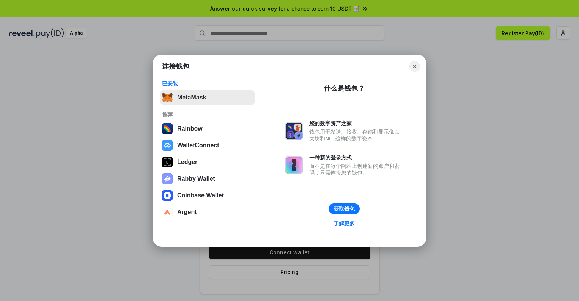 The height and width of the screenshot is (301, 579). Describe the element at coordinates (344, 224) in the screenshot. I see `a: 了解更多` at that location.